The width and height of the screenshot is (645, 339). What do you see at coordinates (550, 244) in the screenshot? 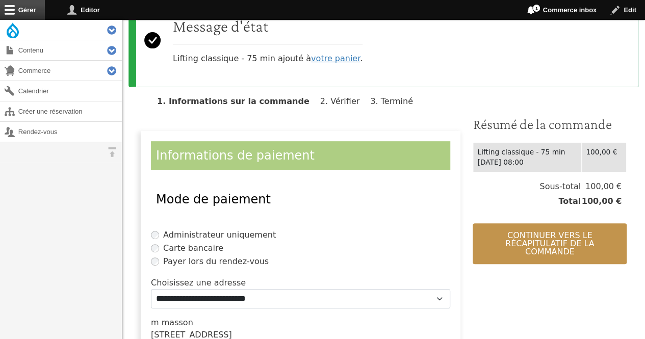
I see `button: Continuer vers le récapitulatif de la commande` at bounding box center [550, 244].